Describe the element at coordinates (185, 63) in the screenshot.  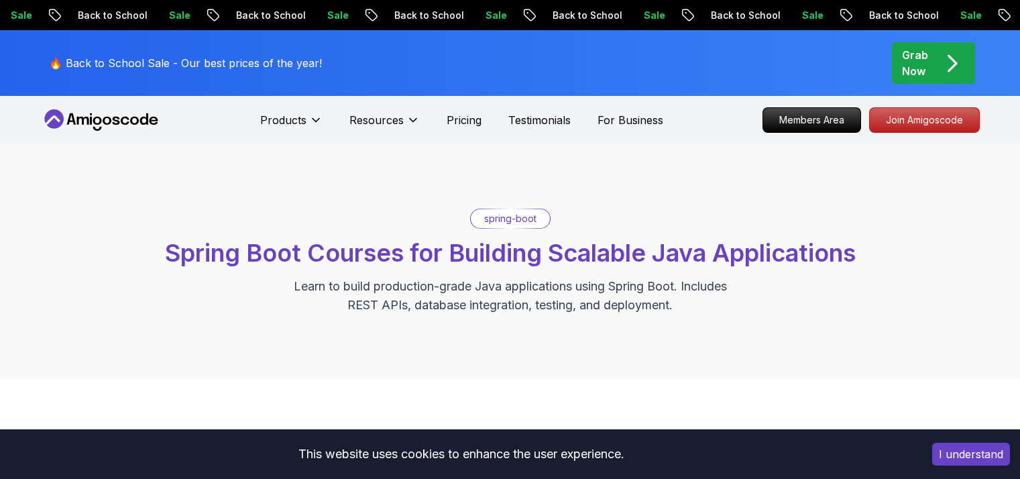
I see `p: 🔥 Back to School Sale - Our best prices of the year!` at that location.